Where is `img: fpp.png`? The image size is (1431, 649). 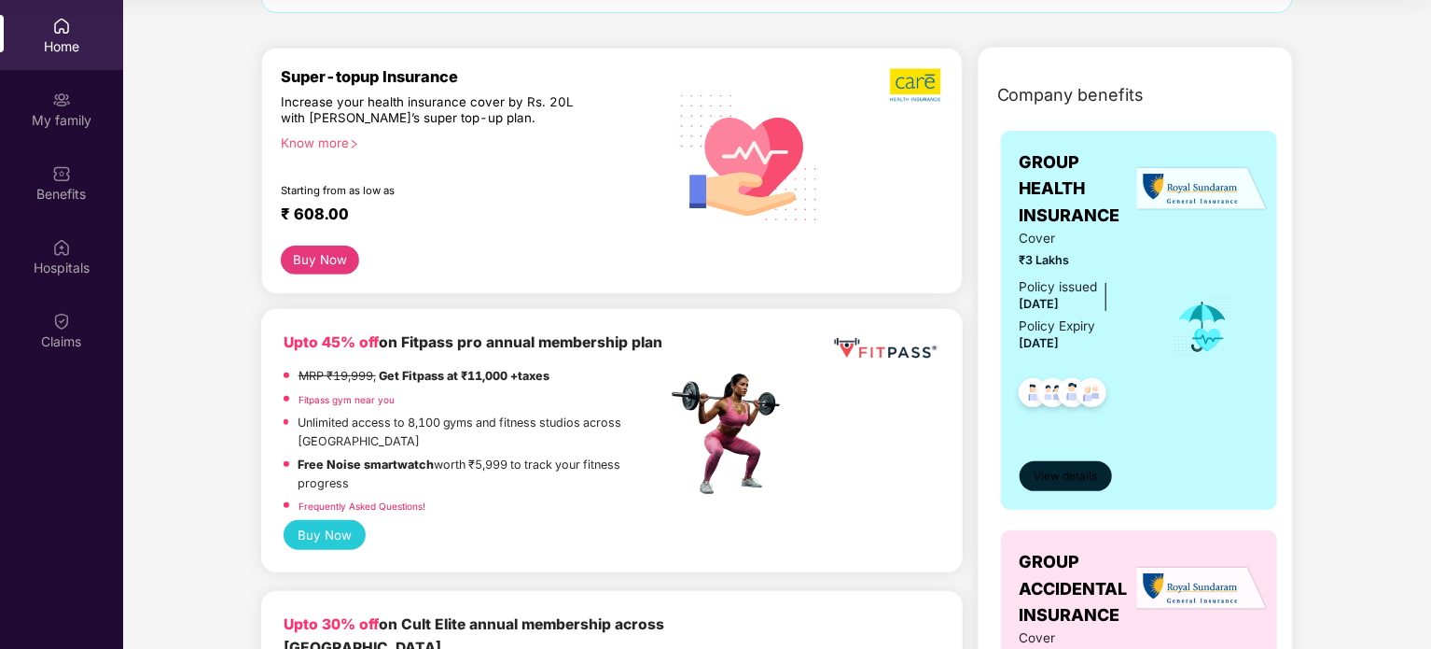
img: fpp.png is located at coordinates (732, 434).